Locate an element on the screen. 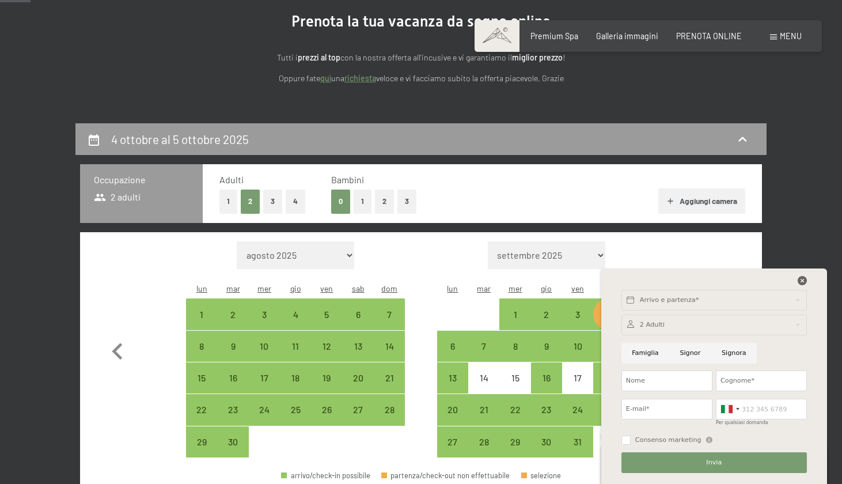 The image size is (842, 484). div: Fri Oct 24 2025 is located at coordinates (578, 410).